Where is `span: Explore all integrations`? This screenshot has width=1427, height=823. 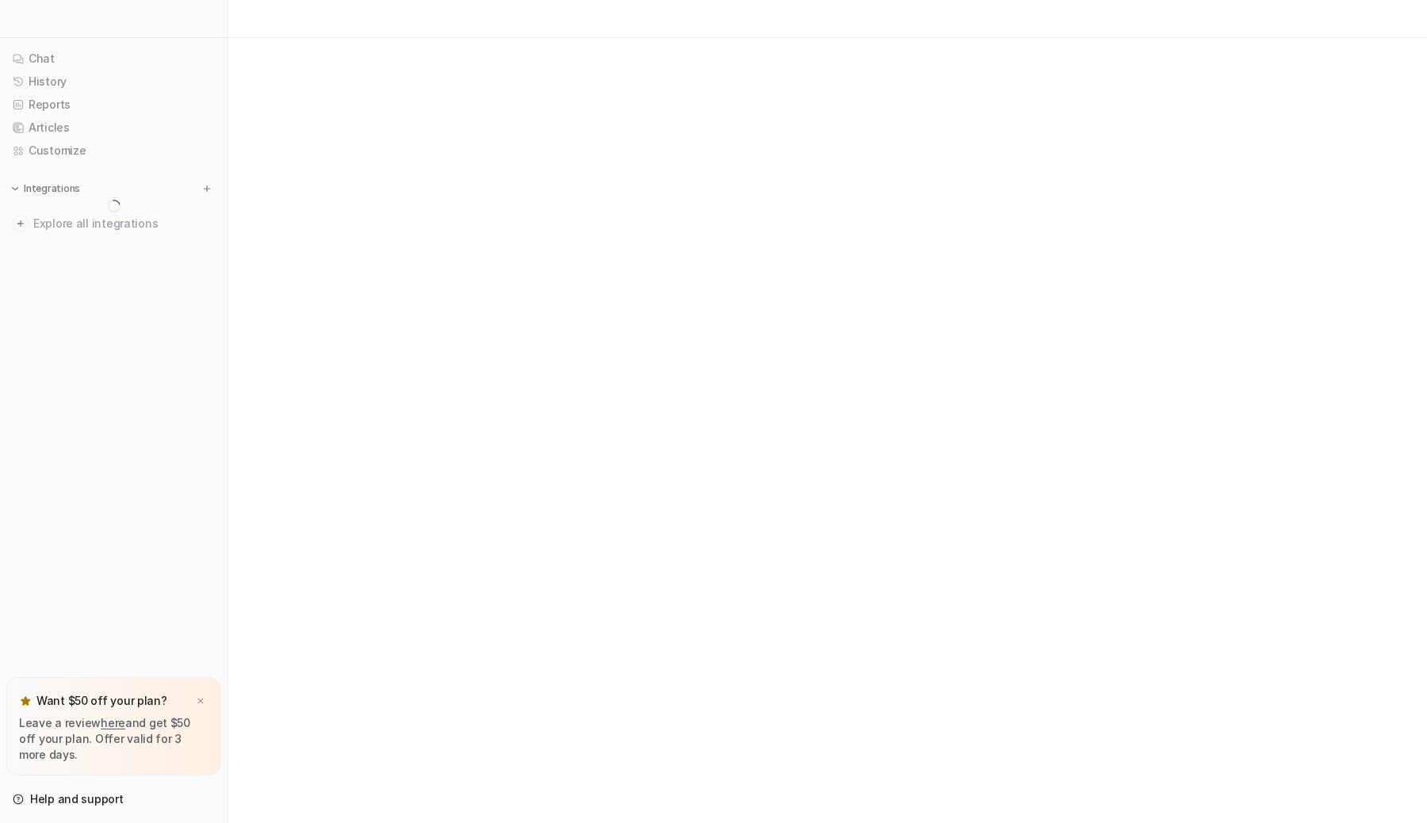 span: Explore all integrations is located at coordinates (124, 224).